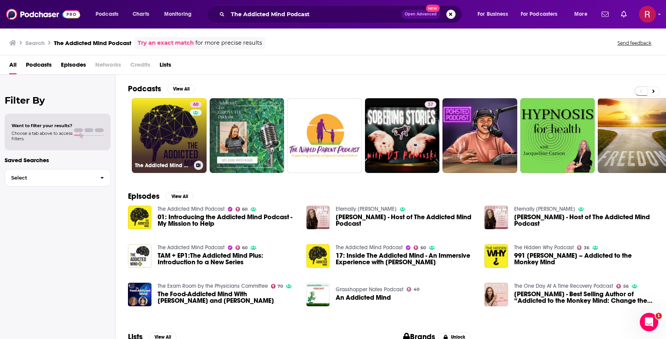 The image size is (666, 339). I want to click on img: TAM + EP1:The Addicted Mind Plus: Introduction to a New Series, so click(139, 256).